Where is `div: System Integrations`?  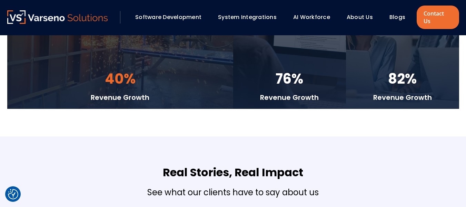
div: System Integrations is located at coordinates (250, 17).